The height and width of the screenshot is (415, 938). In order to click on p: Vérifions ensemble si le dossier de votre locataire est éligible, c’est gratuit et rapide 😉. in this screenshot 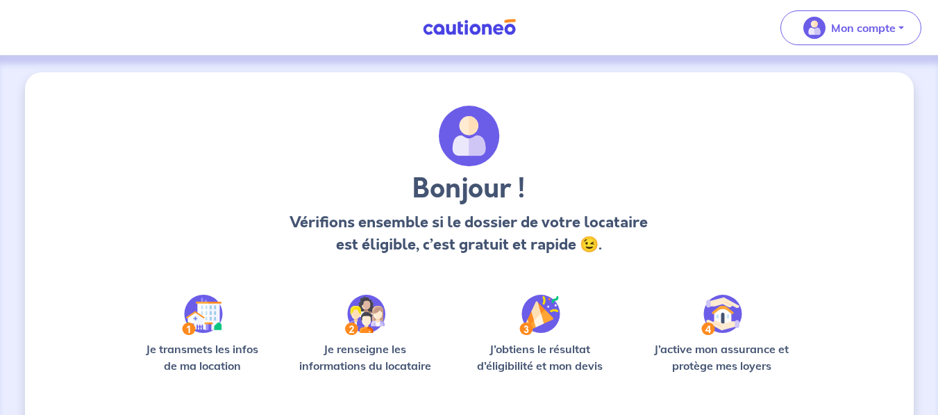, I will do `click(469, 233)`.